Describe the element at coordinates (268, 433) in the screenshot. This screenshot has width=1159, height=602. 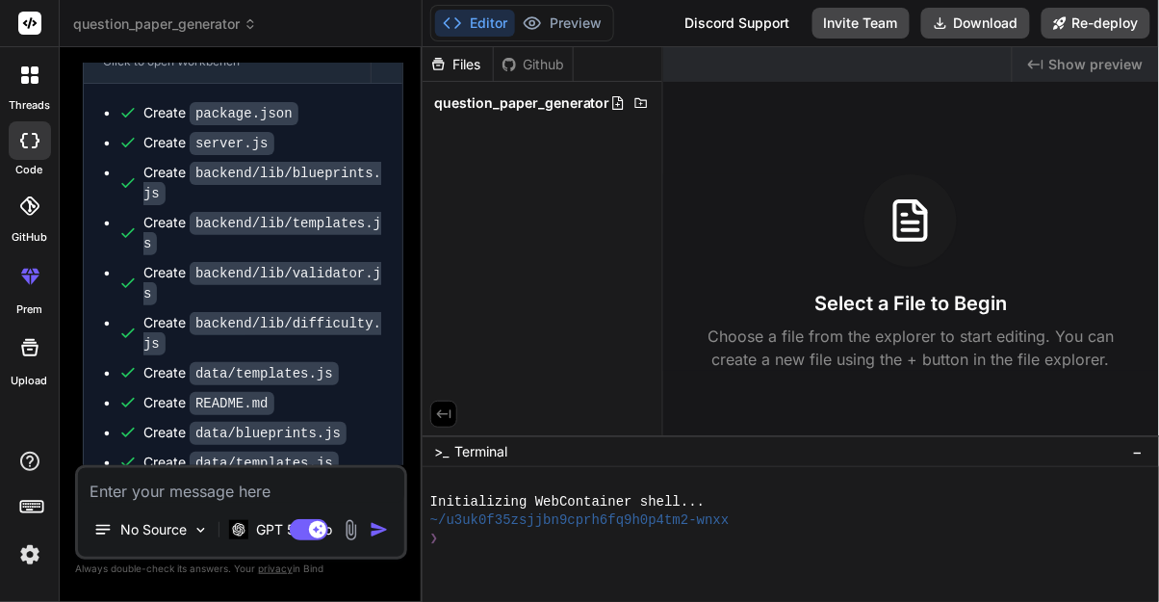
I see `code: data/blueprints.js` at that location.